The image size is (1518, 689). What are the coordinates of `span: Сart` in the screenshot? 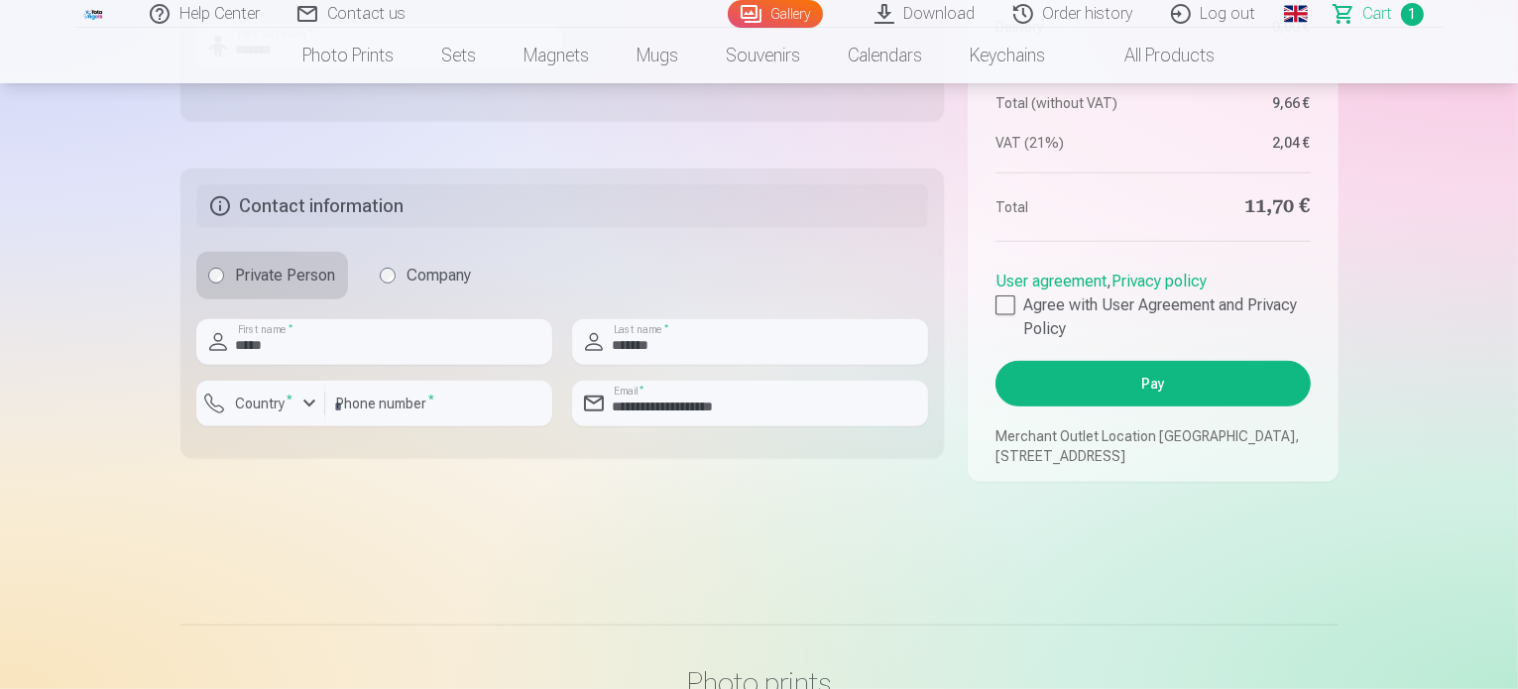 It's located at (1379, 14).